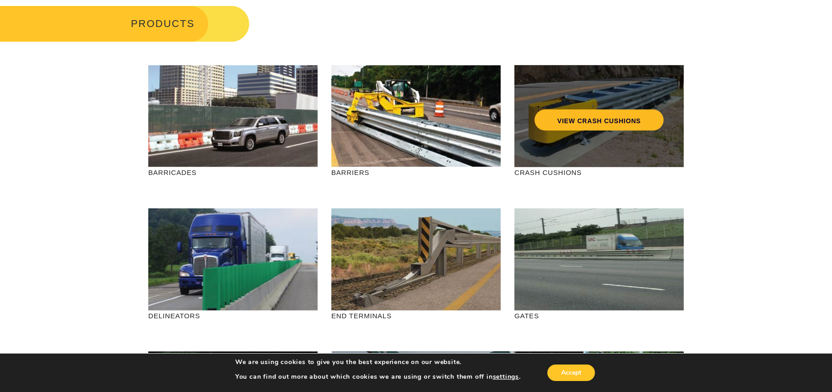 The width and height of the screenshot is (832, 392). What do you see at coordinates (571, 372) in the screenshot?
I see `button: Accept` at bounding box center [571, 372].